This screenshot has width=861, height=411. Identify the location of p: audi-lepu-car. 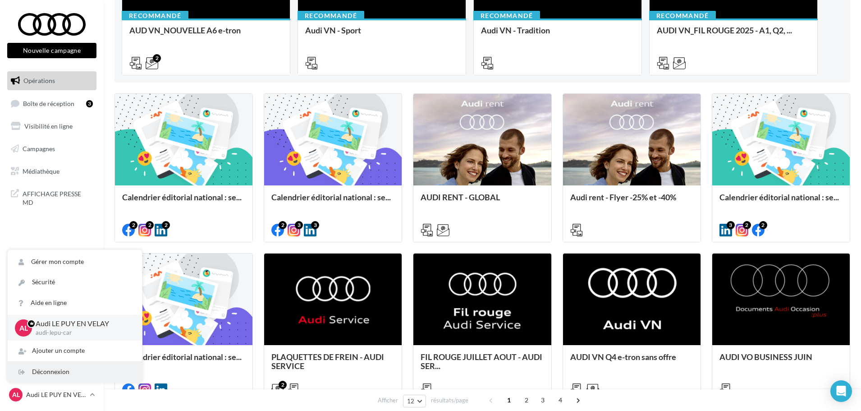
(82, 333).